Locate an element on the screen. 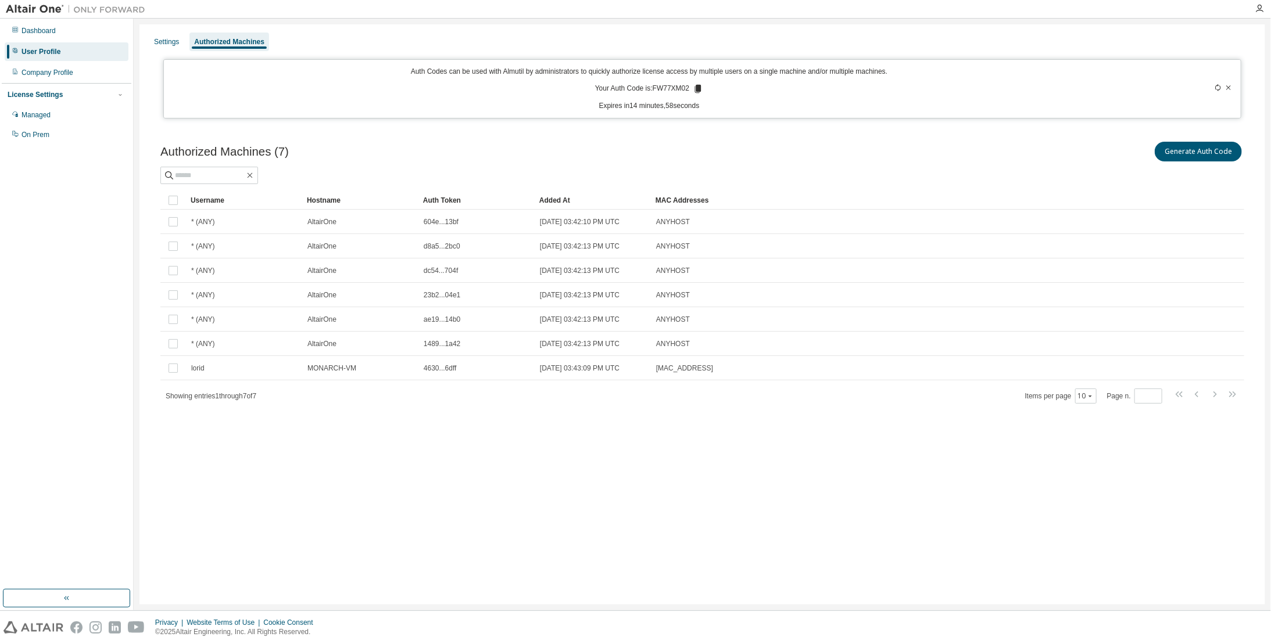 This screenshot has height=644, width=1271. button: Generate Auth Code is located at coordinates (1198, 152).